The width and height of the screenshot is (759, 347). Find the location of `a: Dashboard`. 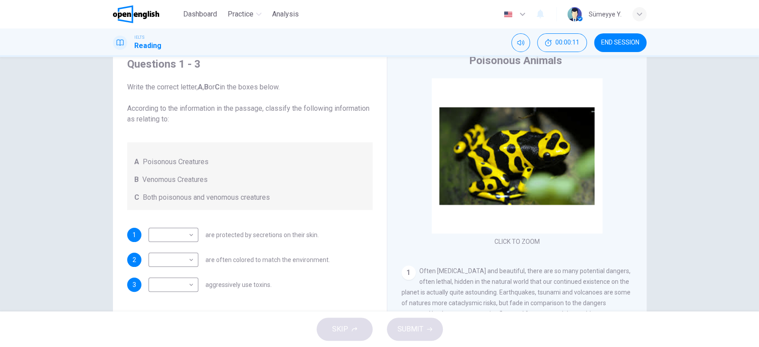

a: Dashboard is located at coordinates (200, 14).